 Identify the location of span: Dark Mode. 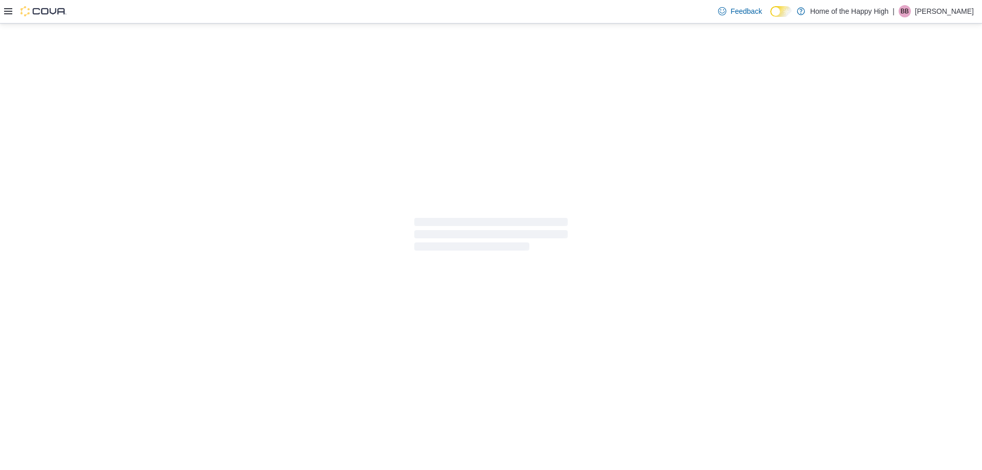
(770, 17).